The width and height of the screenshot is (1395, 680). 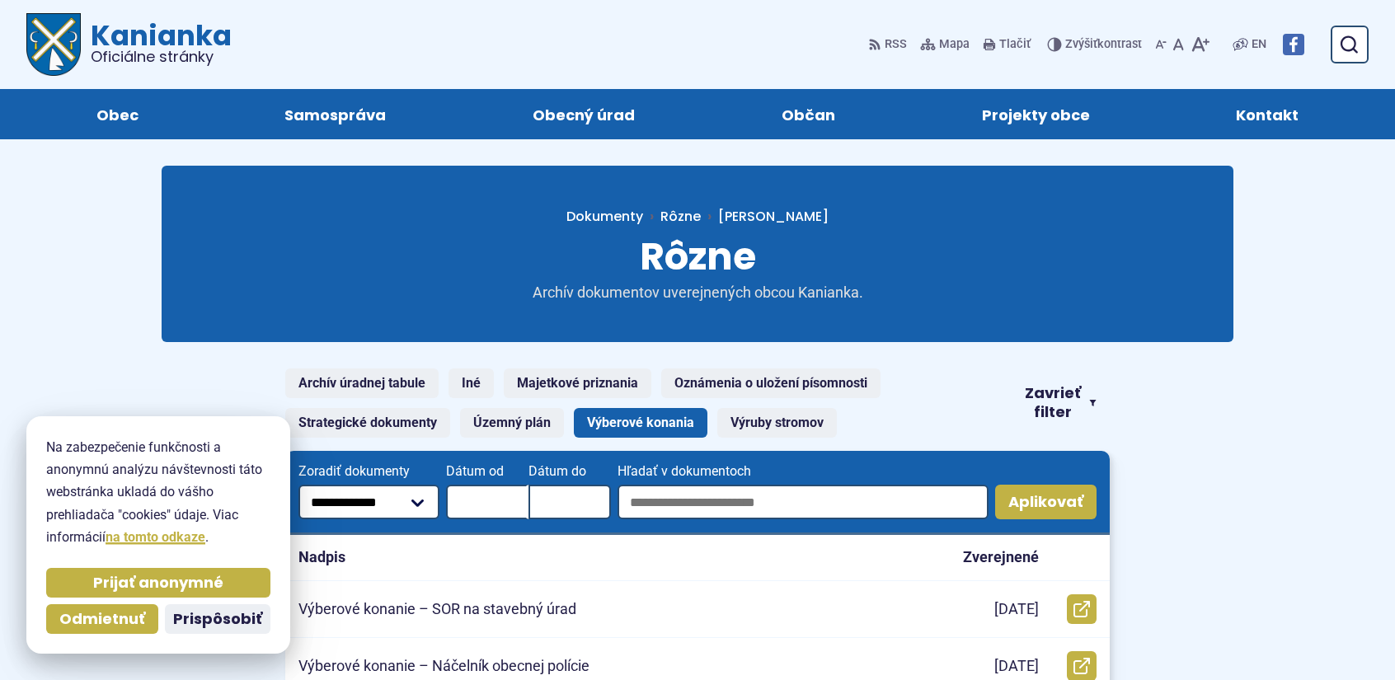 I want to click on span: Zoradiť dokumenty, so click(x=369, y=472).